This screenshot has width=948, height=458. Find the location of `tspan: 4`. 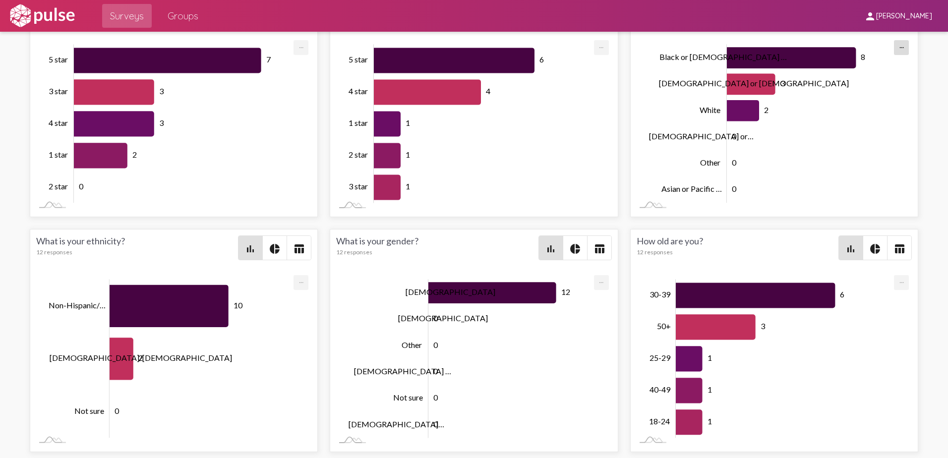

tspan: 4 is located at coordinates (488, 91).